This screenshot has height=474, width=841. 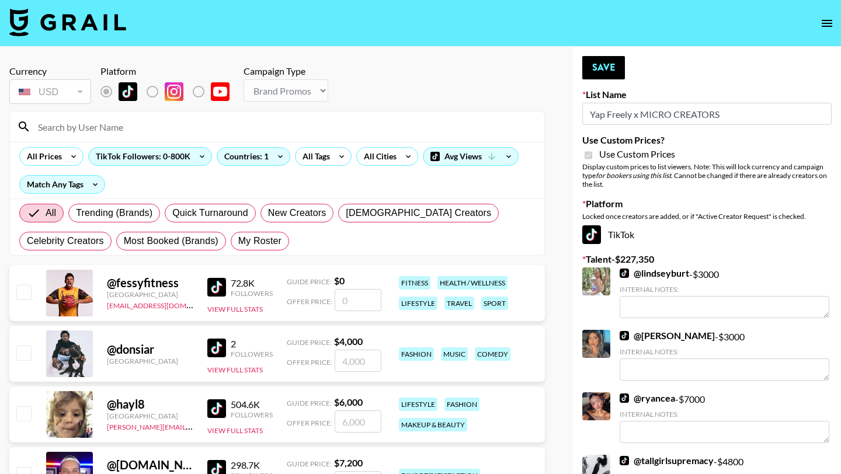 I want to click on span: All, so click(x=51, y=213).